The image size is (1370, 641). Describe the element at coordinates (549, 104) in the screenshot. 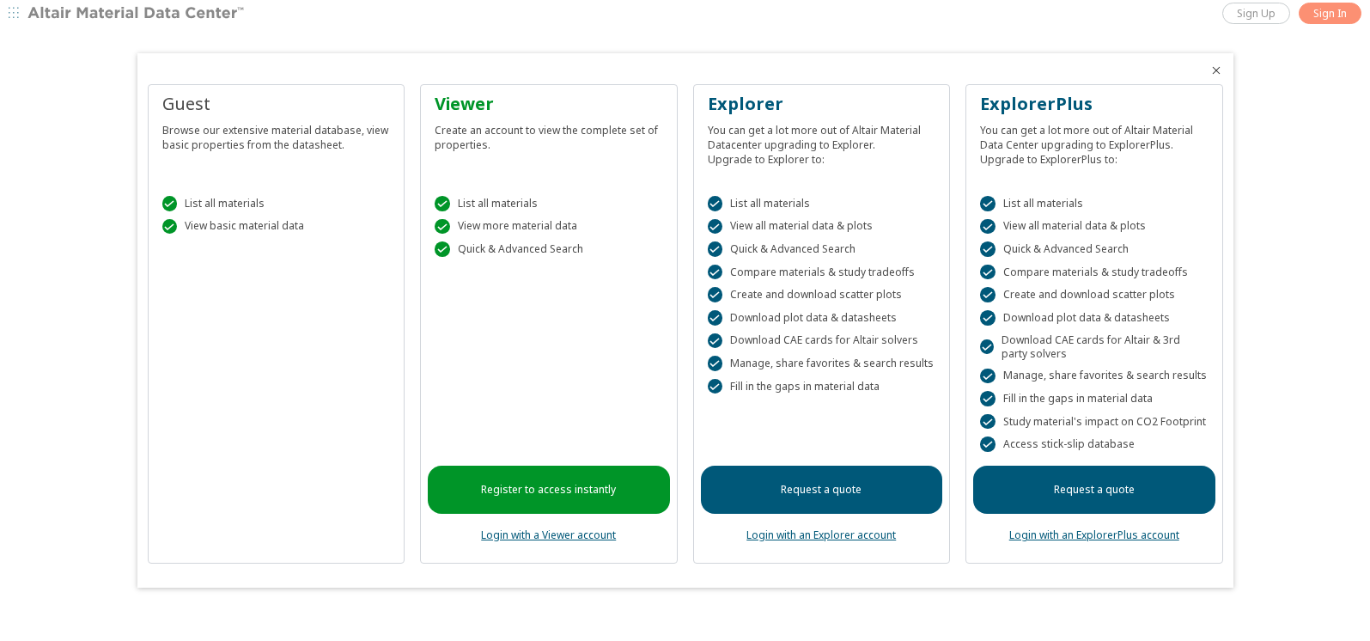

I see `div: Viewer` at that location.